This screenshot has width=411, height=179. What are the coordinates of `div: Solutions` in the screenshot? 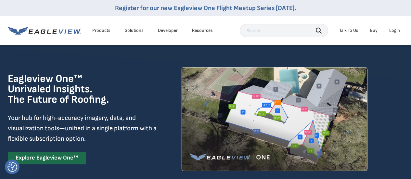 It's located at (134, 31).